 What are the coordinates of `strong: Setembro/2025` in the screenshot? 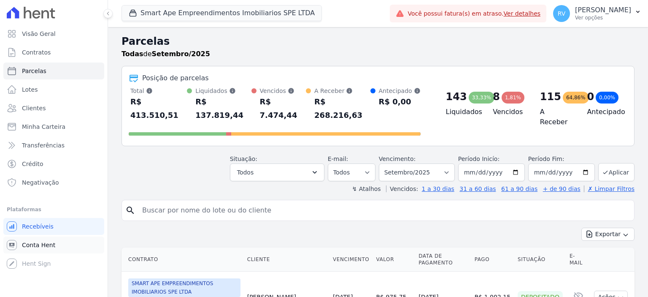 It's located at (181, 54).